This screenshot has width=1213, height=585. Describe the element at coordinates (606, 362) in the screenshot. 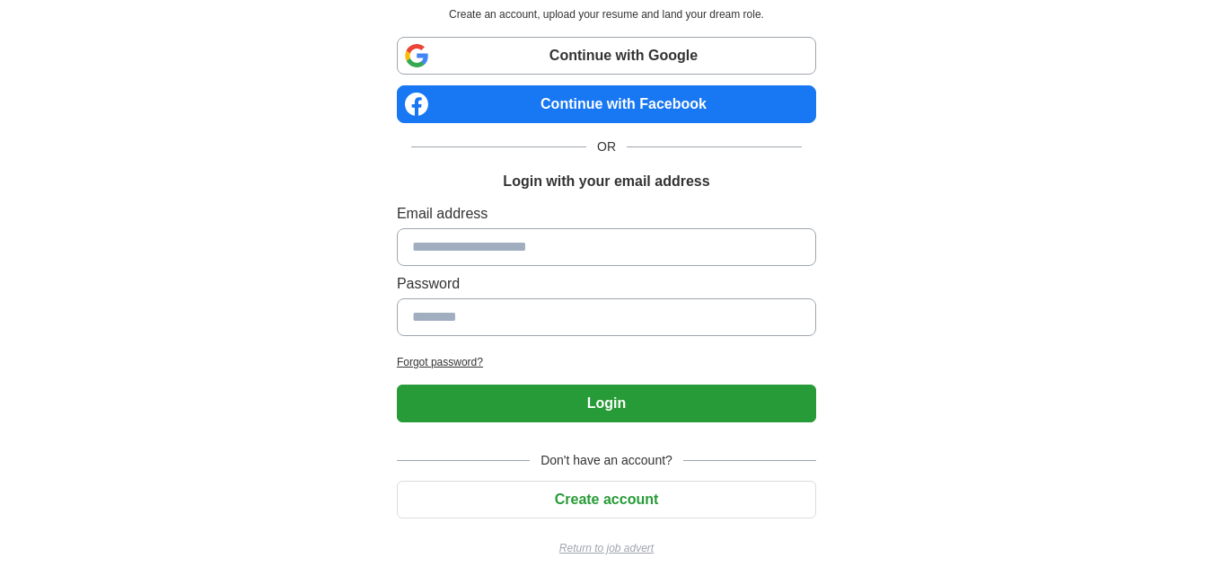

I see `a: Forgot password?` at that location.